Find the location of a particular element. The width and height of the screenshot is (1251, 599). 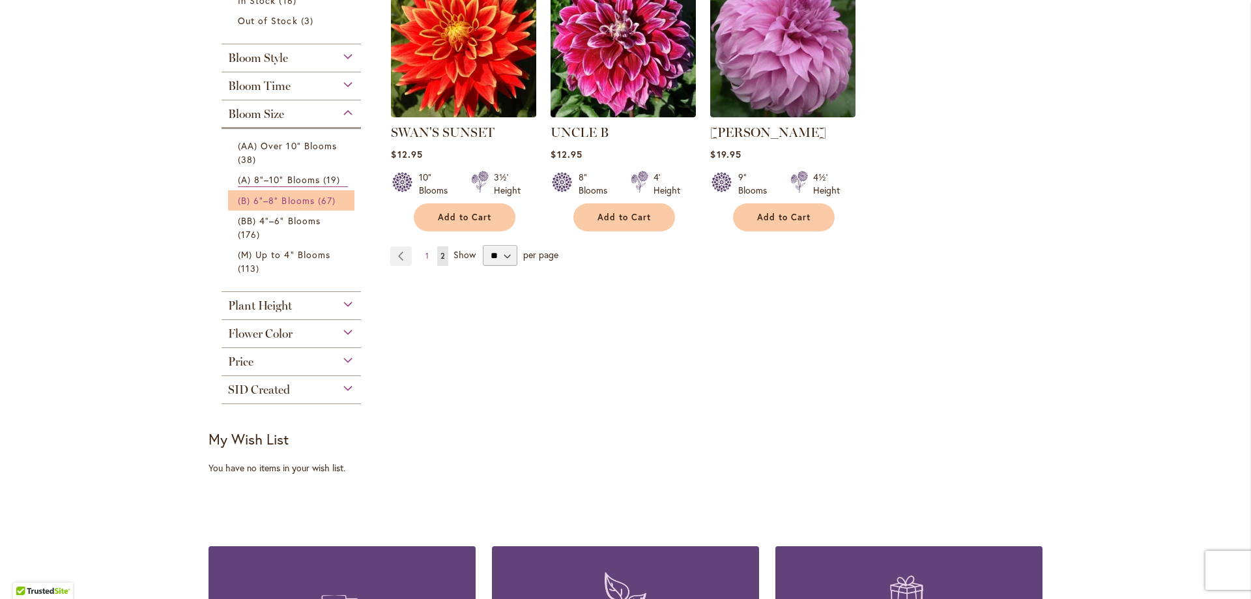

a: (M) Up to 4" Blooms 113 is located at coordinates (292, 261).